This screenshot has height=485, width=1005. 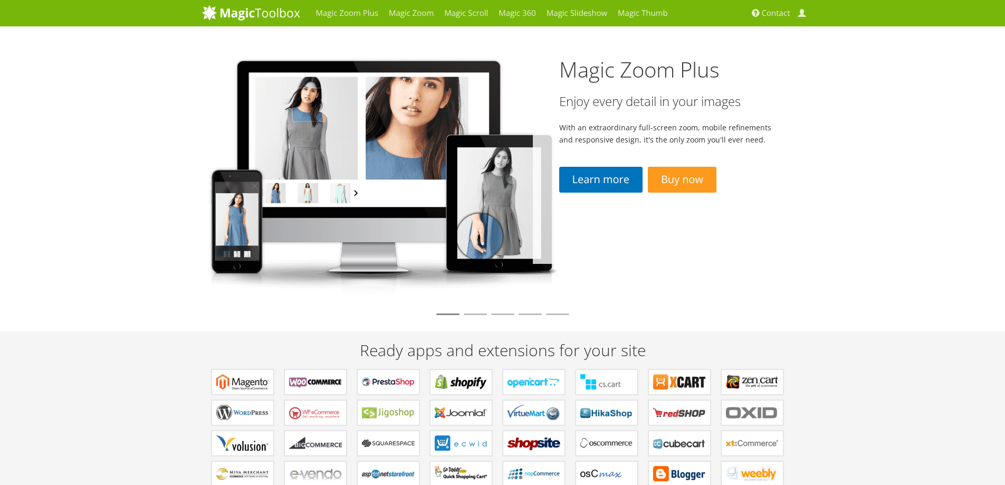 I want to click on a: Add-ons for CS-Cart, so click(x=606, y=382).